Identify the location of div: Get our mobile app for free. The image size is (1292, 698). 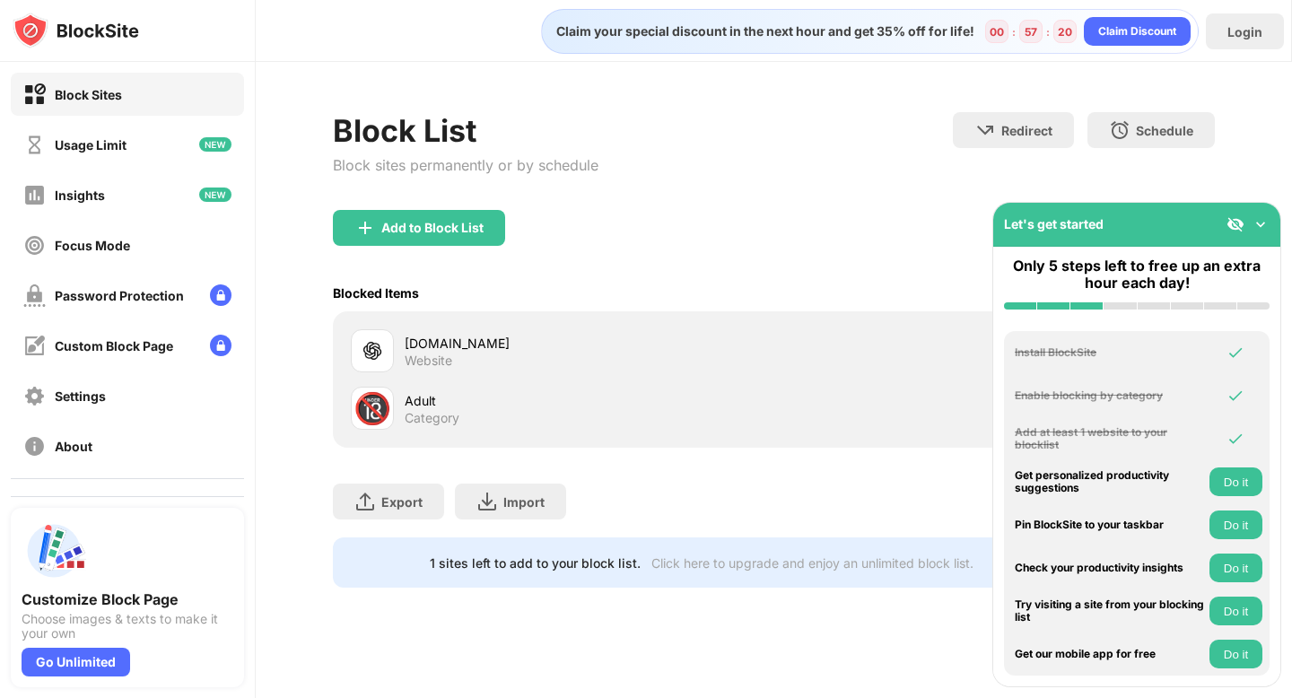
(1110, 654).